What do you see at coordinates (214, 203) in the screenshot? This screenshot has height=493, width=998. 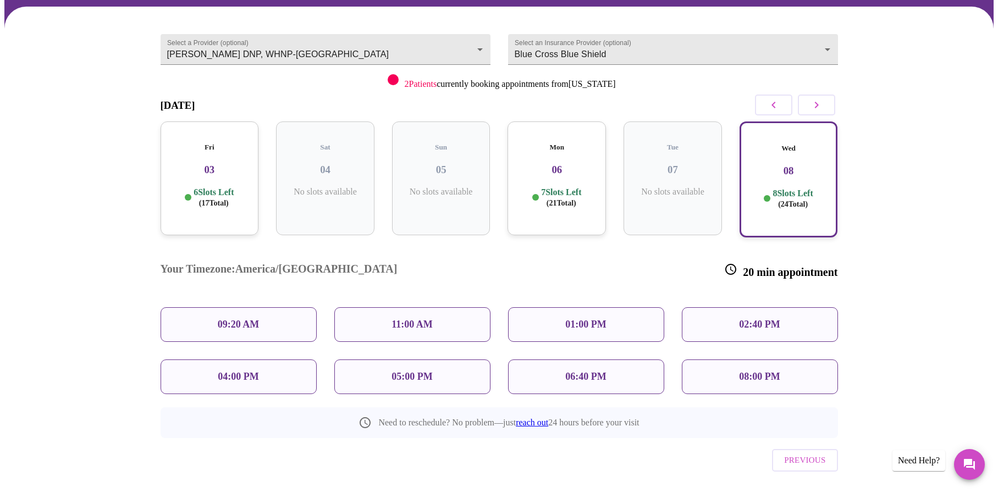 I see `span: ( 17 Total)` at bounding box center [214, 203].